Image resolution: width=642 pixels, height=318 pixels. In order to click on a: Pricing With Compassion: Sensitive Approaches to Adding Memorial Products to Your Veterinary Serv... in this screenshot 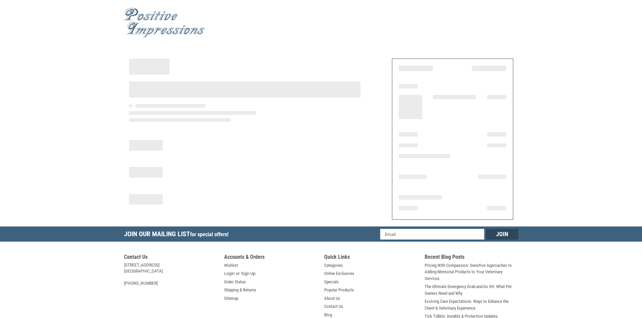, I will do `click(471, 272)`.